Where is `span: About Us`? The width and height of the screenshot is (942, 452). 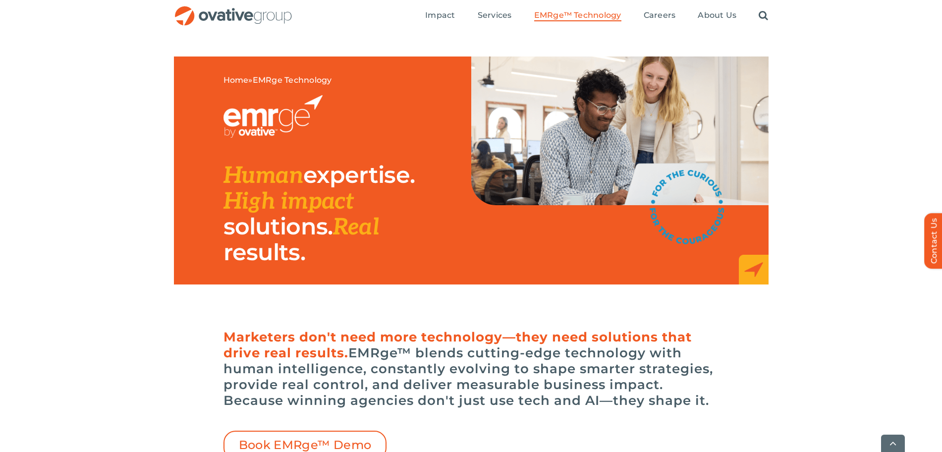 span: About Us is located at coordinates (717, 15).